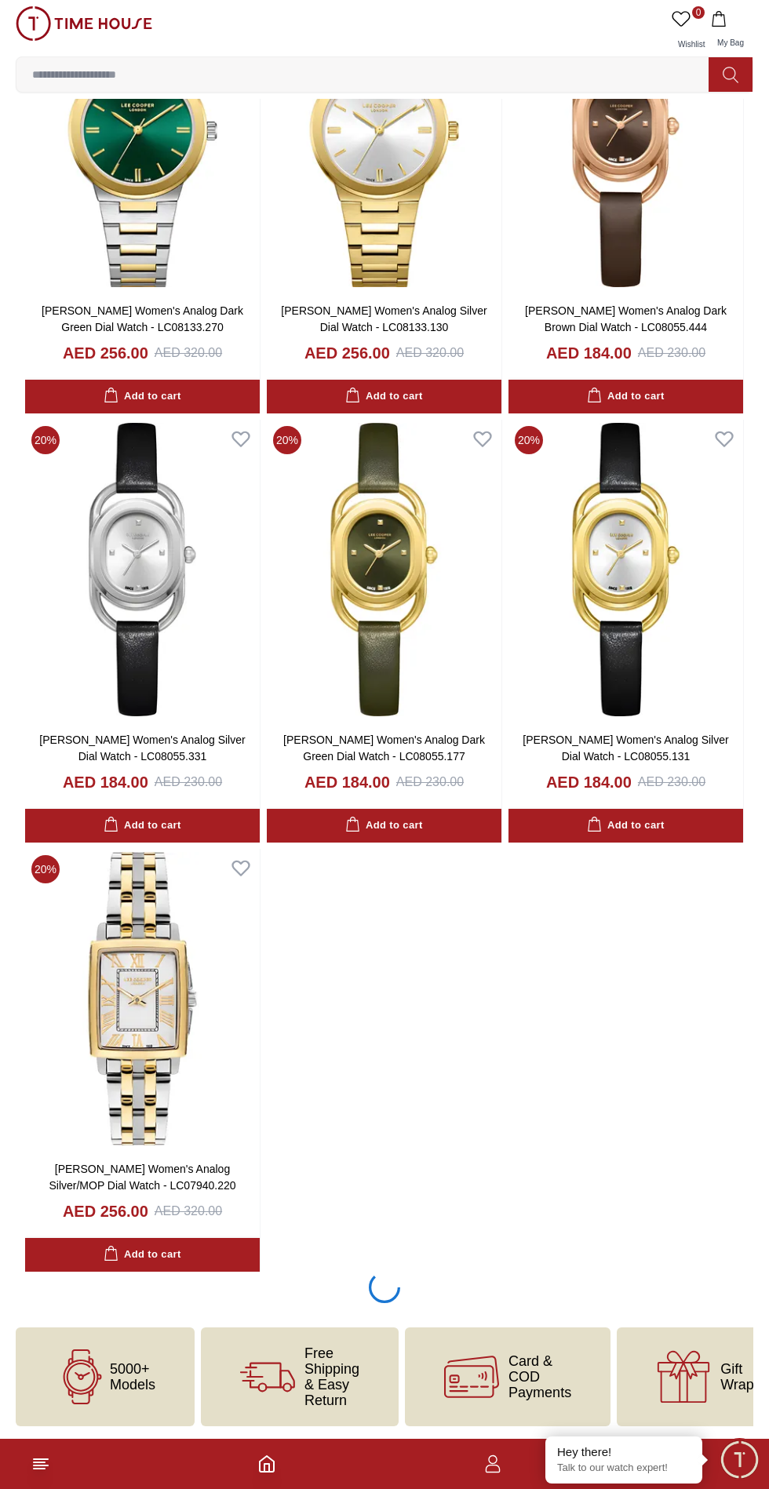 This screenshot has height=1489, width=769. Describe the element at coordinates (625, 570) in the screenshot. I see `a: Lee Cooper Women's Analog Silver Dial Watch - LC08055.131` at that location.